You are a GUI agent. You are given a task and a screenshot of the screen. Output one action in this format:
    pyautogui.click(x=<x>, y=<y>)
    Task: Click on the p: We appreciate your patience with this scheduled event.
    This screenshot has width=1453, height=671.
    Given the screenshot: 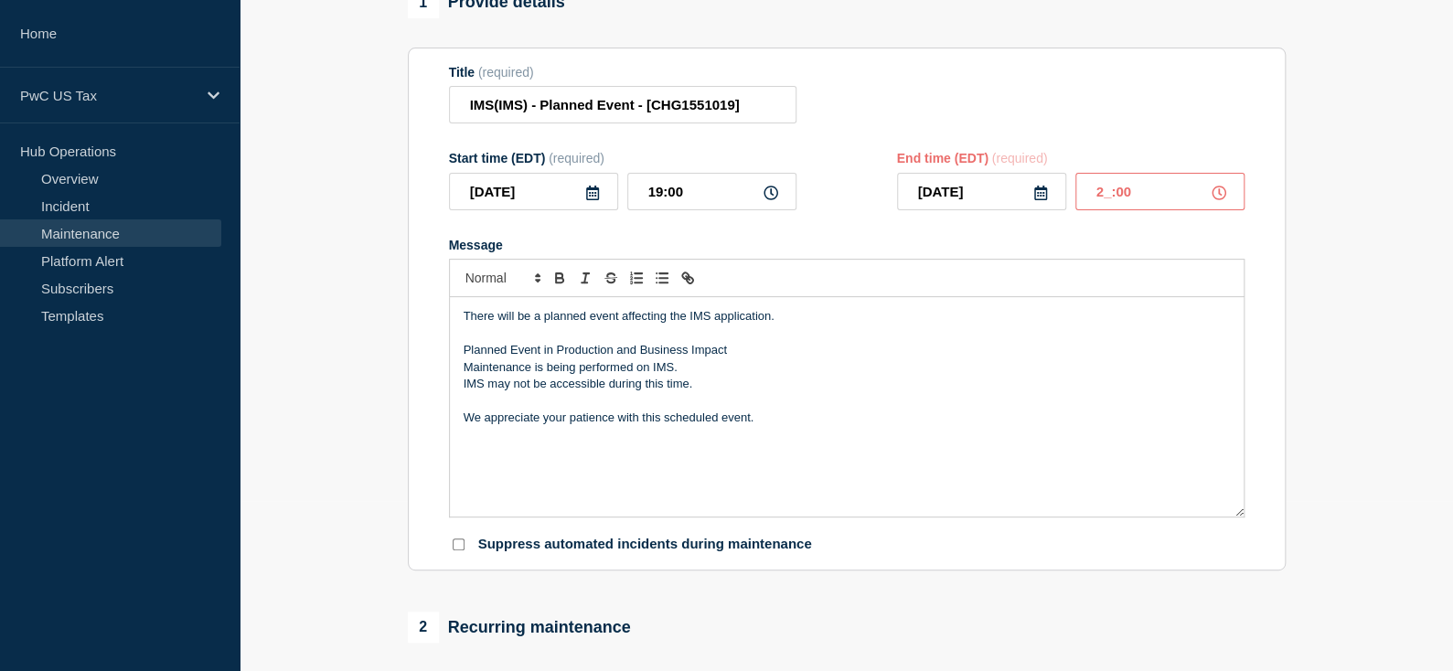 What is the action you would take?
    pyautogui.click(x=847, y=418)
    